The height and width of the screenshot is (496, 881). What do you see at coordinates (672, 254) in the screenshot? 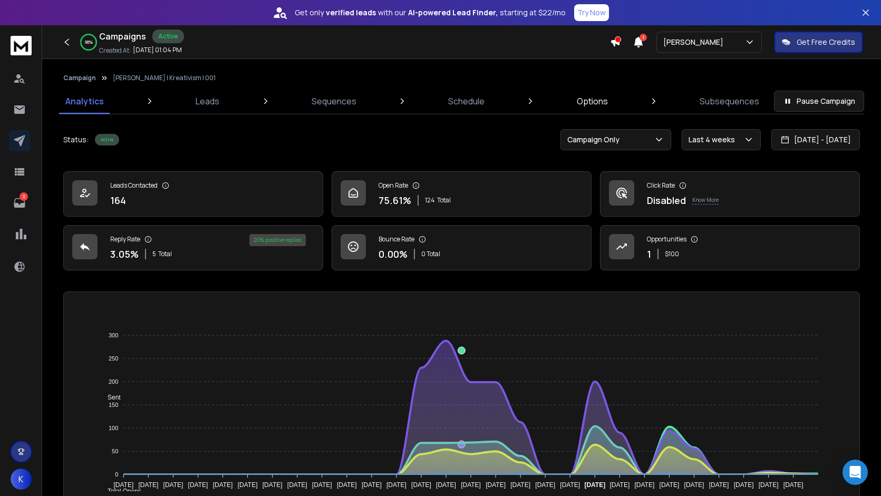
I see `p: $ 100` at bounding box center [672, 254].